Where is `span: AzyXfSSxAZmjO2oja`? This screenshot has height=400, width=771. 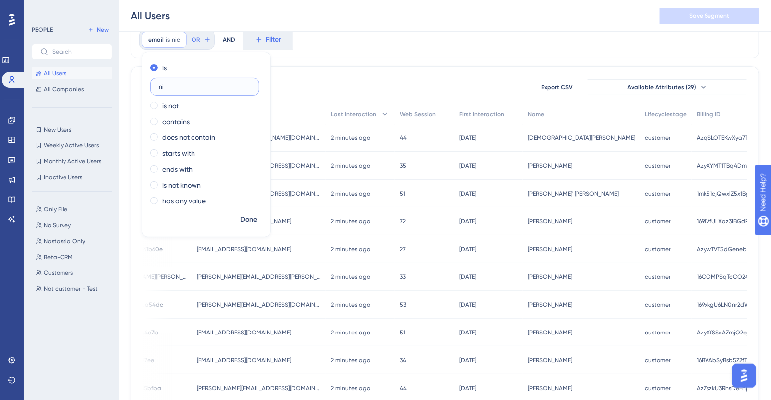
span: AzyXfSSxAZmjO2oja is located at coordinates (725, 333).